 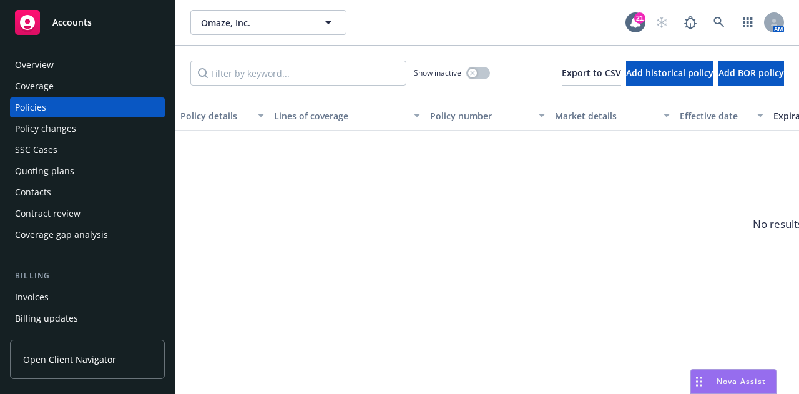 What do you see at coordinates (487, 115) in the screenshot?
I see `button: Policy number` at bounding box center [487, 115].